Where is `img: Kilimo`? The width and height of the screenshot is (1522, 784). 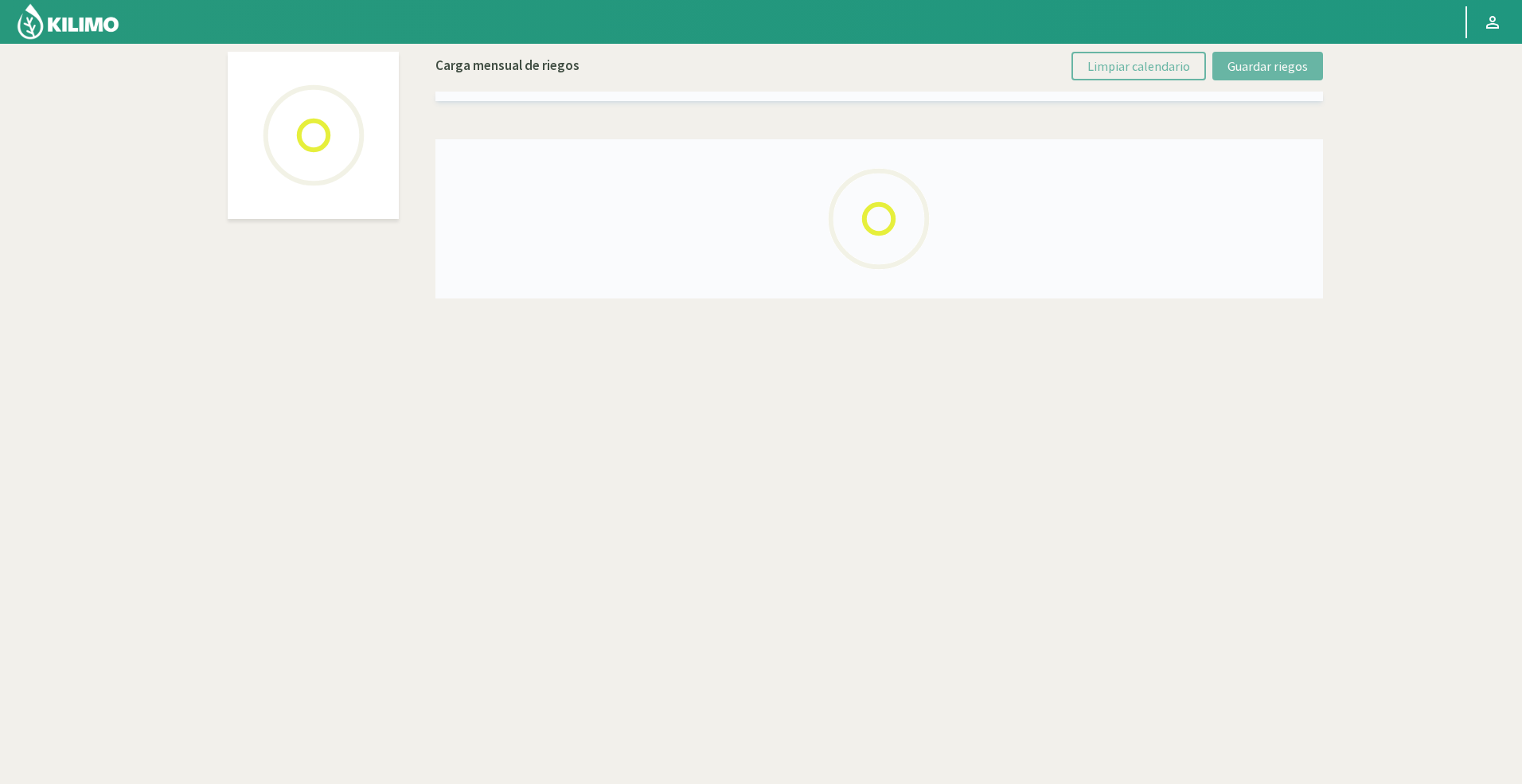 img: Kilimo is located at coordinates (68, 22).